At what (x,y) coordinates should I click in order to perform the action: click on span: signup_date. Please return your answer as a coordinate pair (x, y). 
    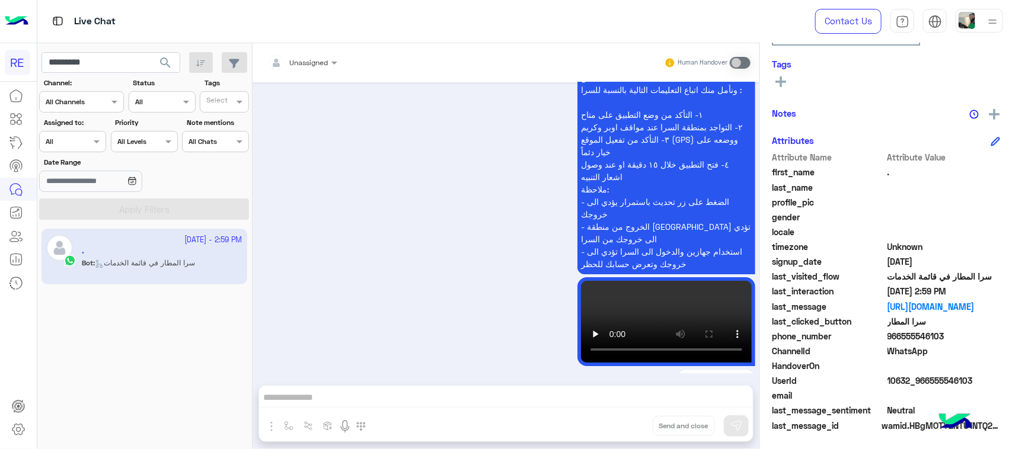
    Looking at the image, I should click on (828, 261).